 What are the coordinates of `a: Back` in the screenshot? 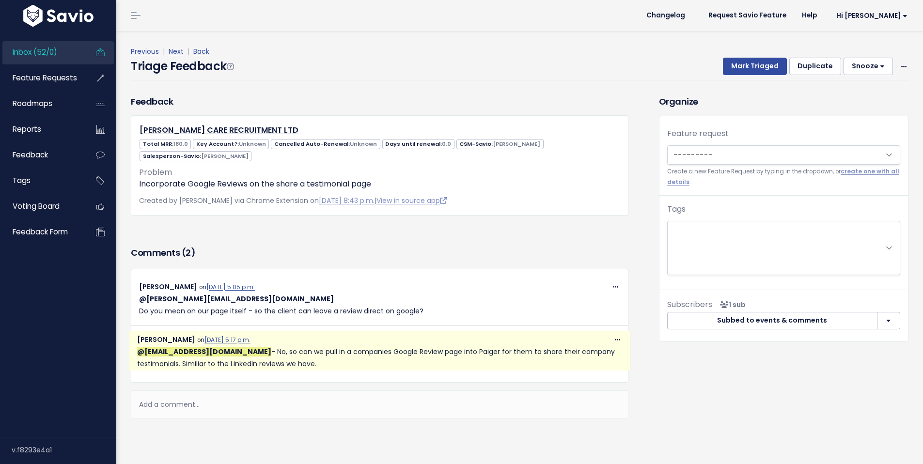 It's located at (201, 51).